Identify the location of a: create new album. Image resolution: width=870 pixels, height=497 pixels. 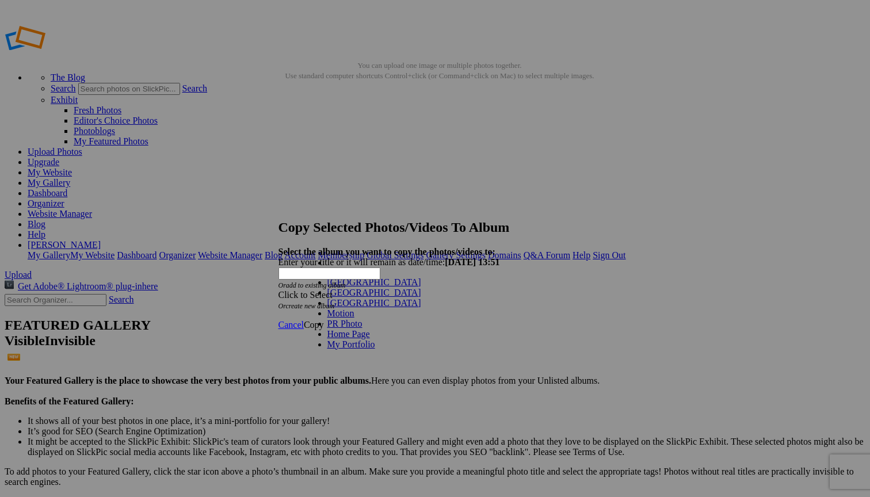
(310, 306).